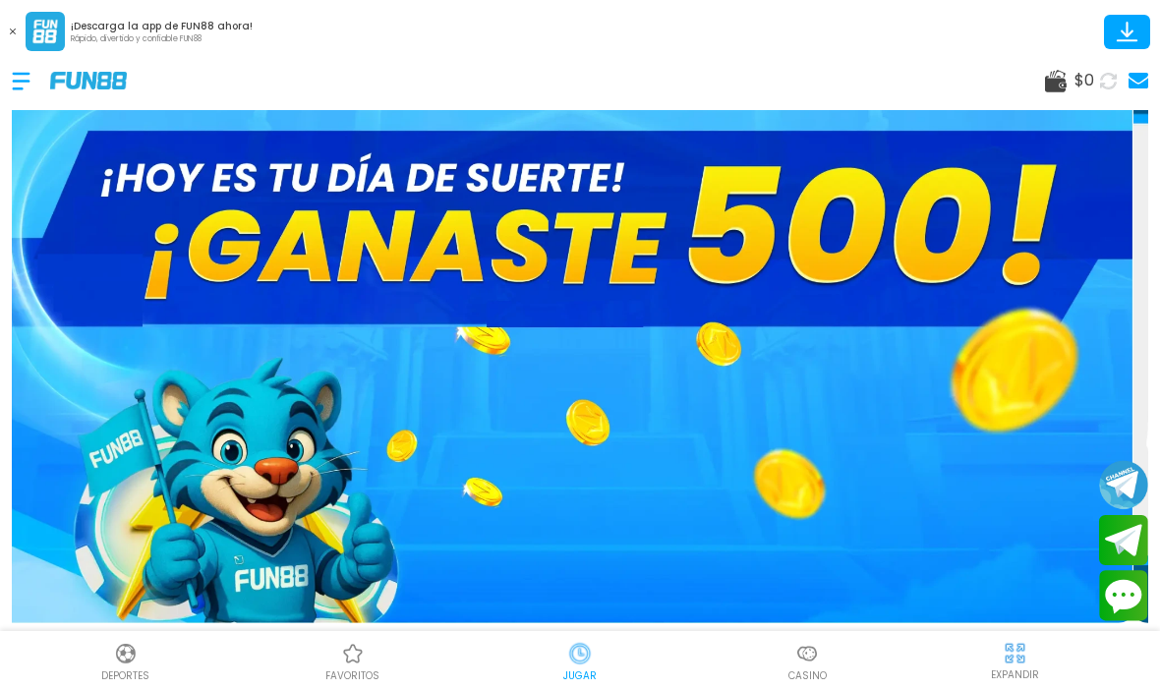  What do you see at coordinates (125, 675) in the screenshot?
I see `p: Deportes` at bounding box center [125, 675].